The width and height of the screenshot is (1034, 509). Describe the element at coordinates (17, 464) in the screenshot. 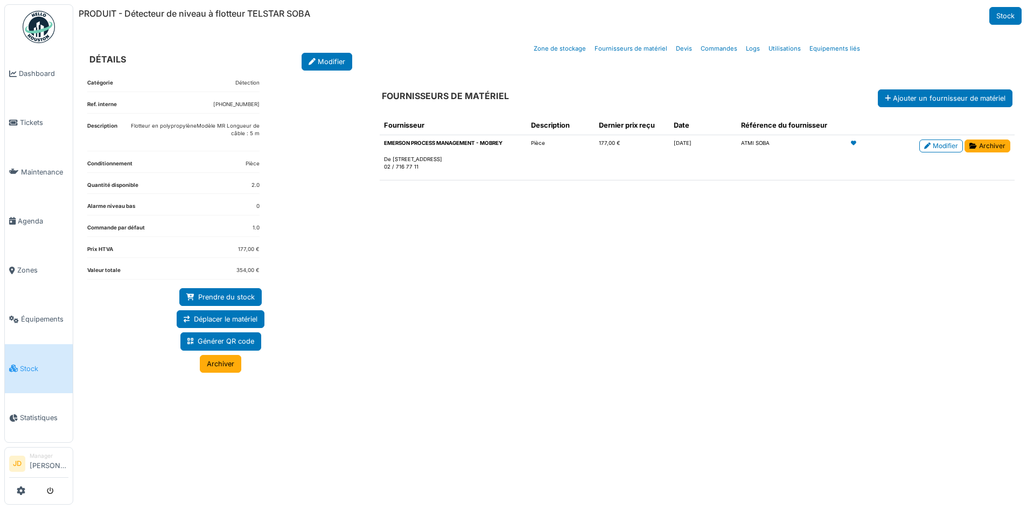

I see `li: JD` at that location.